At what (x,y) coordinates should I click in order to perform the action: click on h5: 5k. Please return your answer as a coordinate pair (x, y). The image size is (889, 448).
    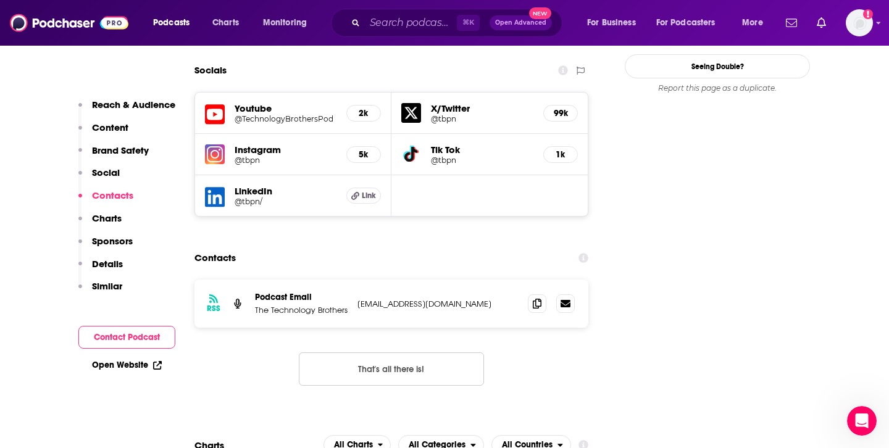
    Looking at the image, I should click on (364, 154).